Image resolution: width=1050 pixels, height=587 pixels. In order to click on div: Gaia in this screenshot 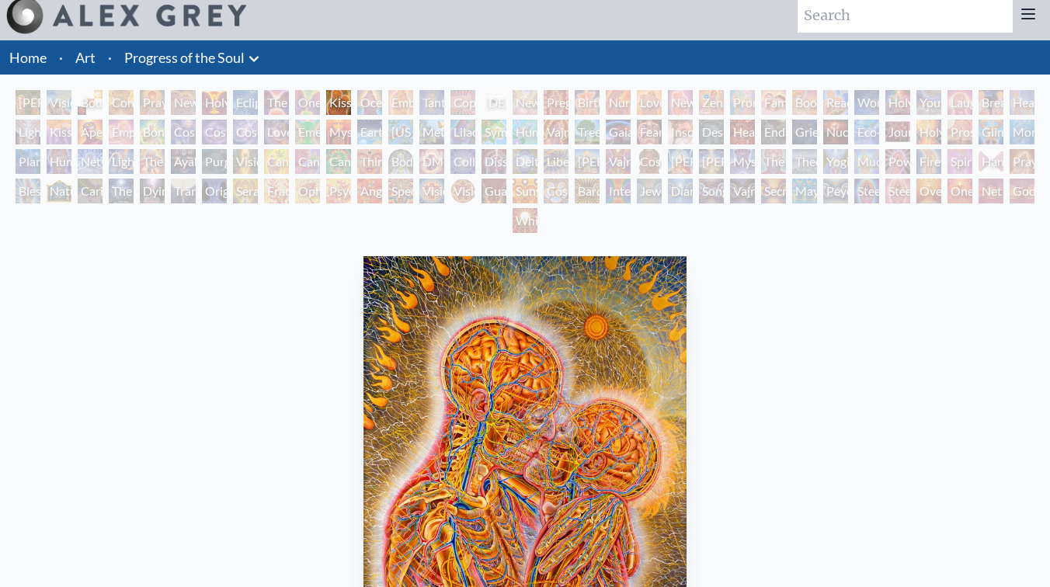, I will do `click(618, 132)`.